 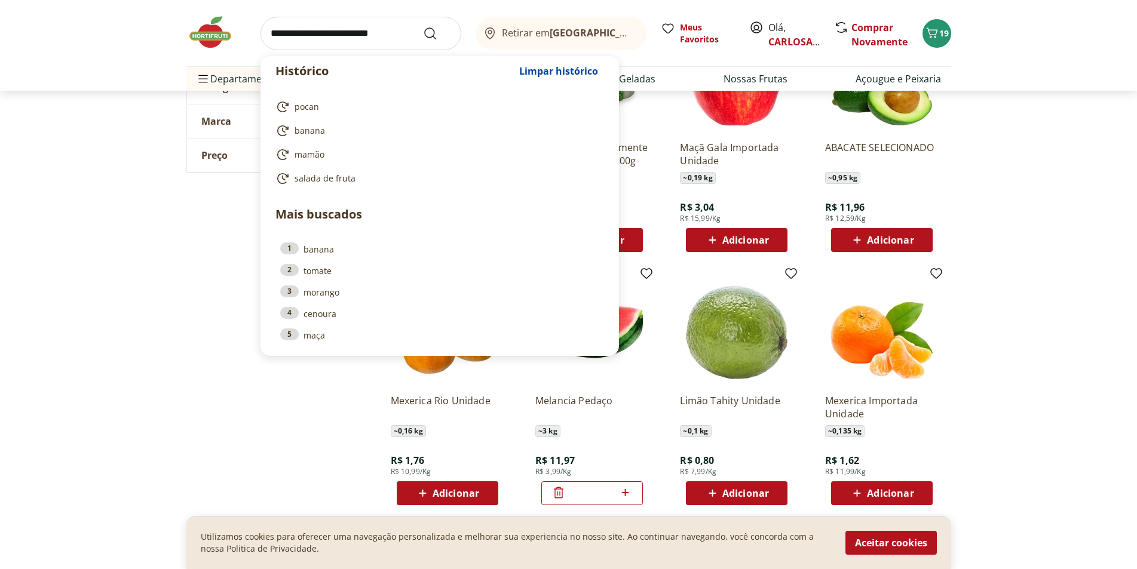 I want to click on span: R$ 11,96, so click(x=845, y=207).